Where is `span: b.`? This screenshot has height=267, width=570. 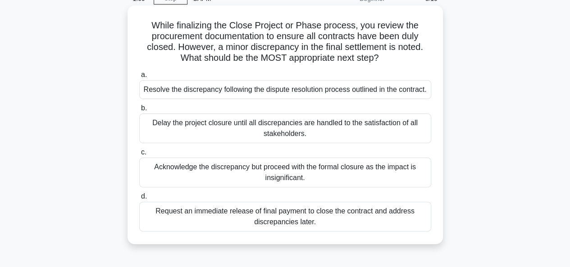 span: b. is located at coordinates (144, 108).